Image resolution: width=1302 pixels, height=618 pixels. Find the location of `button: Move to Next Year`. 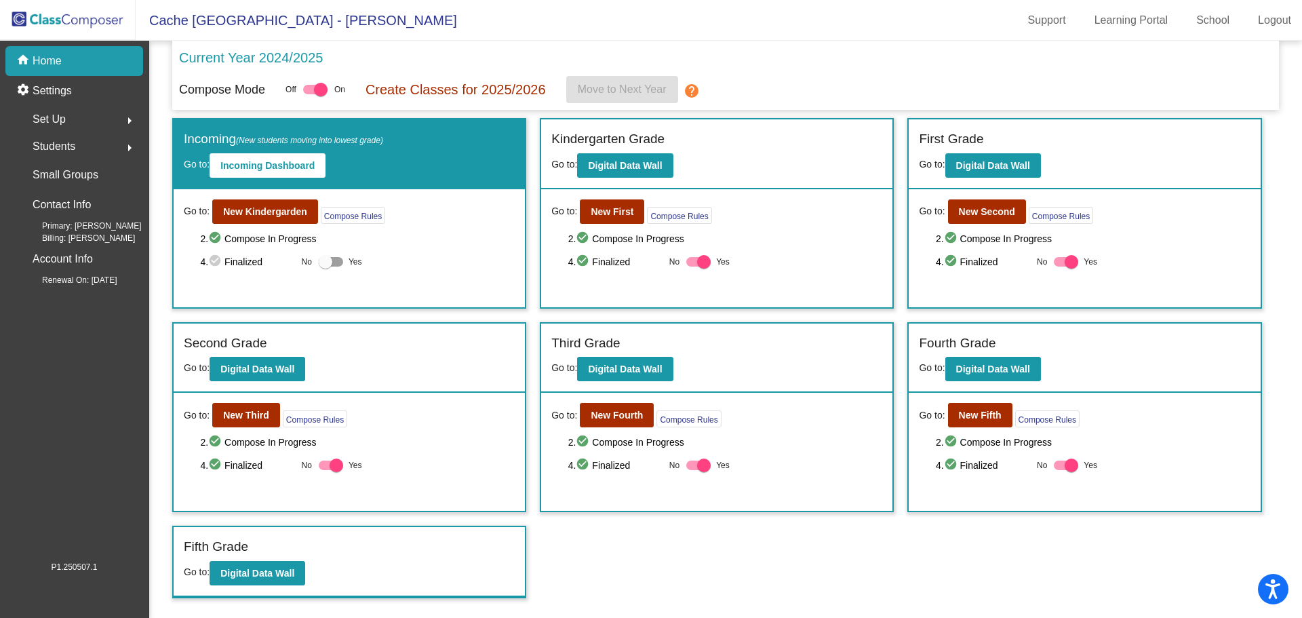

button: Move to Next Year is located at coordinates (622, 89).